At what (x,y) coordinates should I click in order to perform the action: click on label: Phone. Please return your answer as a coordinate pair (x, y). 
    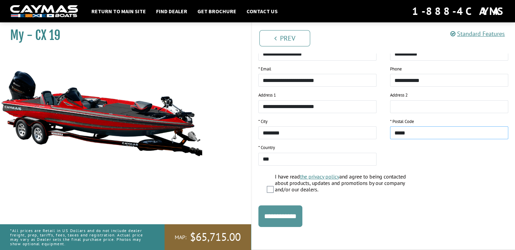
    Looking at the image, I should click on (396, 69).